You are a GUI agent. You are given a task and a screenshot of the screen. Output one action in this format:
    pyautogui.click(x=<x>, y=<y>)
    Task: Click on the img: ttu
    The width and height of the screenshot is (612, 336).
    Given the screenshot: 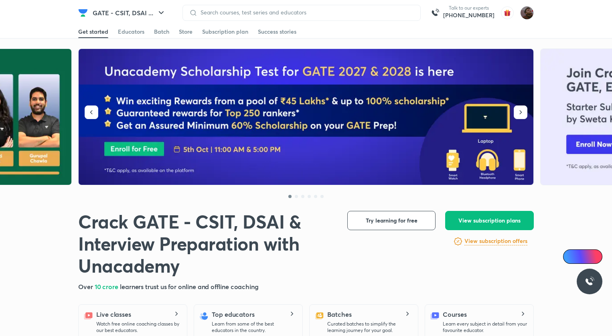 What is the action you would take?
    pyautogui.click(x=589, y=281)
    